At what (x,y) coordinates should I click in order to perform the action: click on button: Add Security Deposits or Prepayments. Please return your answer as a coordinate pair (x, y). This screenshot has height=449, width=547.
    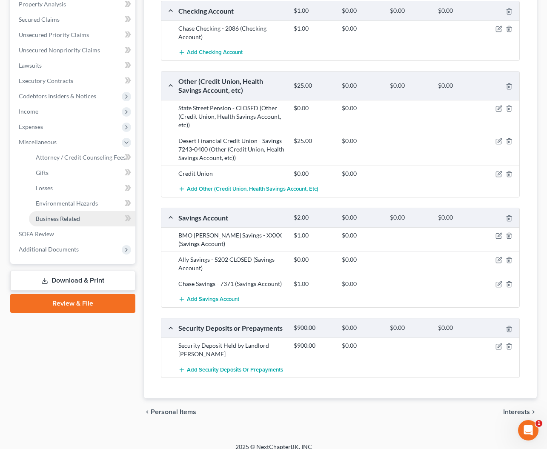
    Looking at the image, I should click on (231, 370).